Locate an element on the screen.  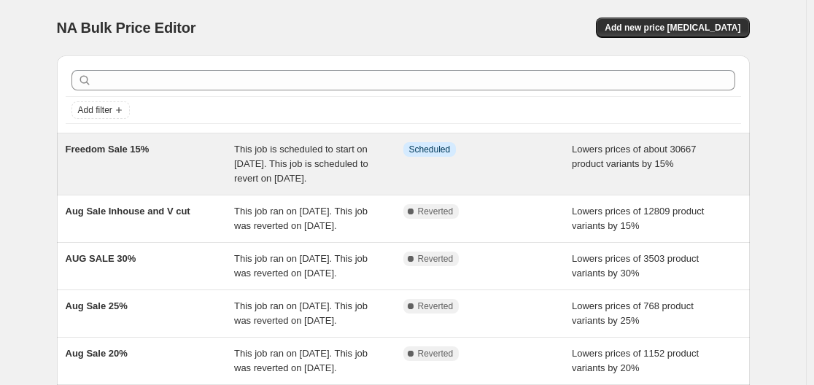
span: Add filter is located at coordinates (95, 110).